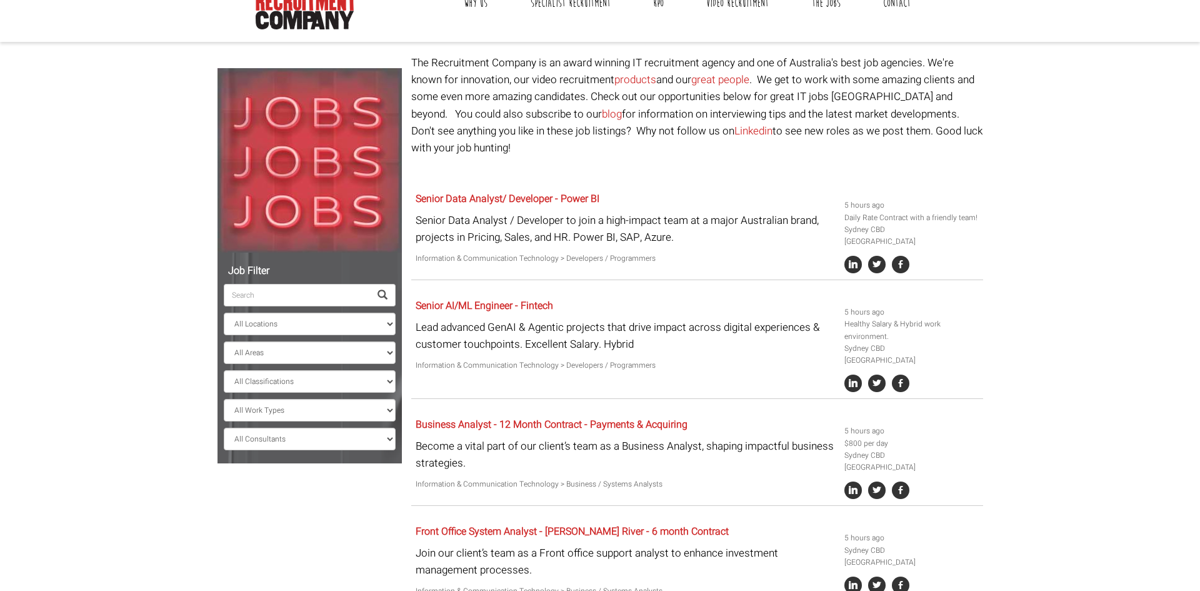  I want to click on a: Senior Data Analyst/ Developer - Power BI, so click(508, 199).